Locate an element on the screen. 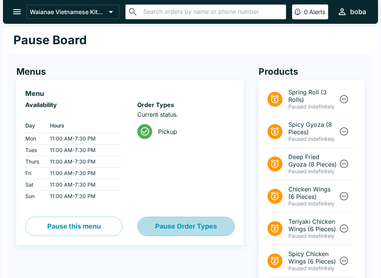 The image size is (381, 278). h1: Pause Board is located at coordinates (50, 40).